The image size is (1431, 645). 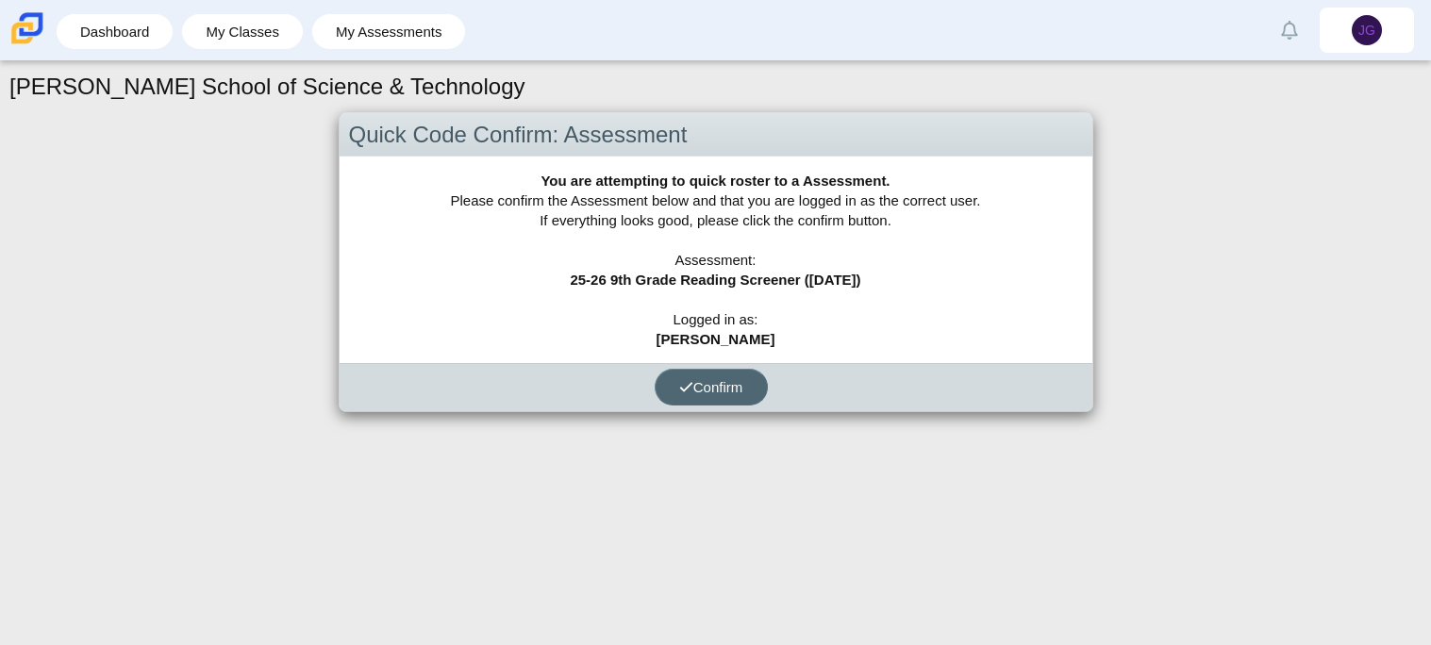 What do you see at coordinates (1367, 30) in the screenshot?
I see `a: JG` at bounding box center [1367, 30].